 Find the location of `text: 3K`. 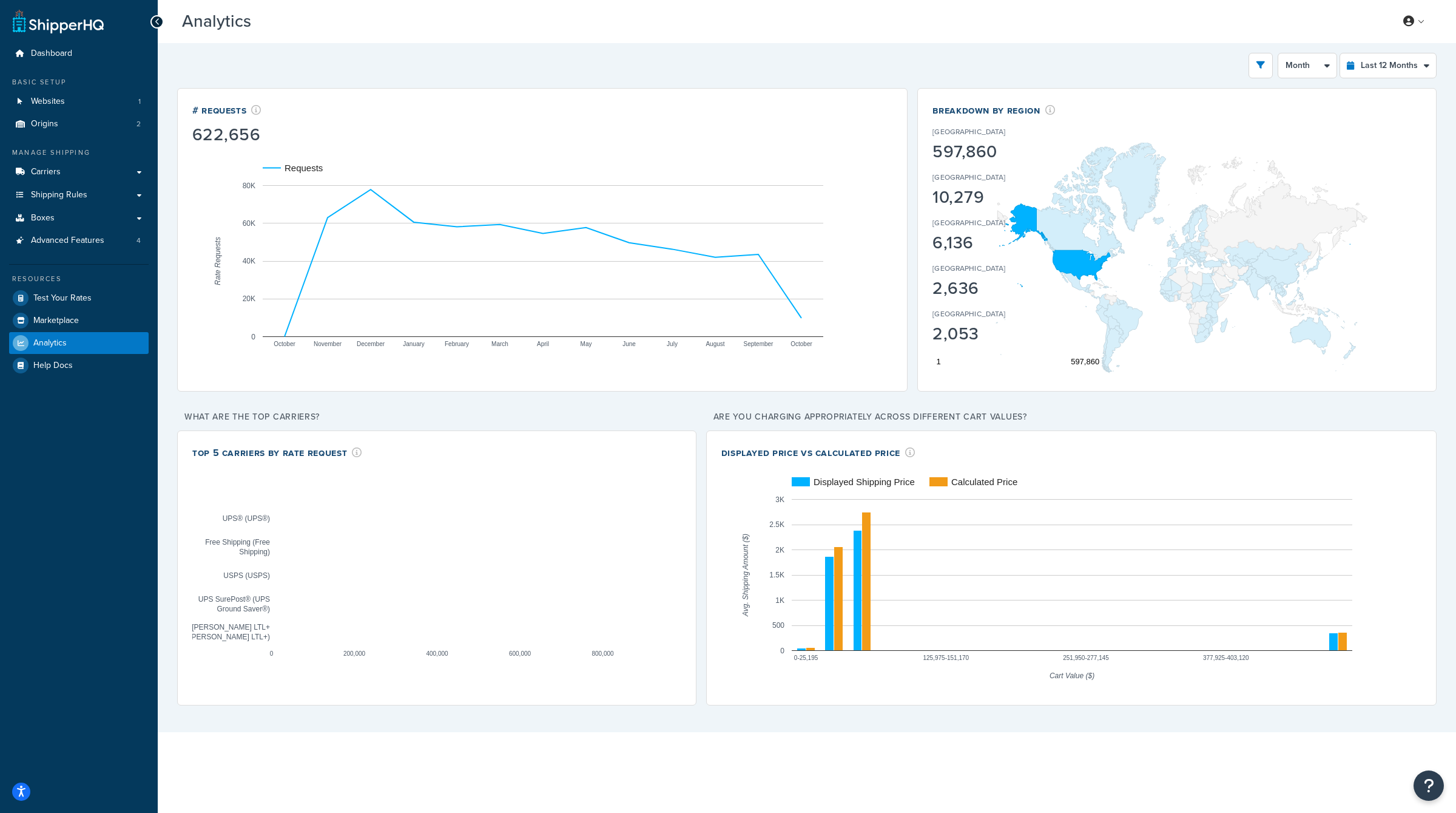

text: 3K is located at coordinates (779, 499).